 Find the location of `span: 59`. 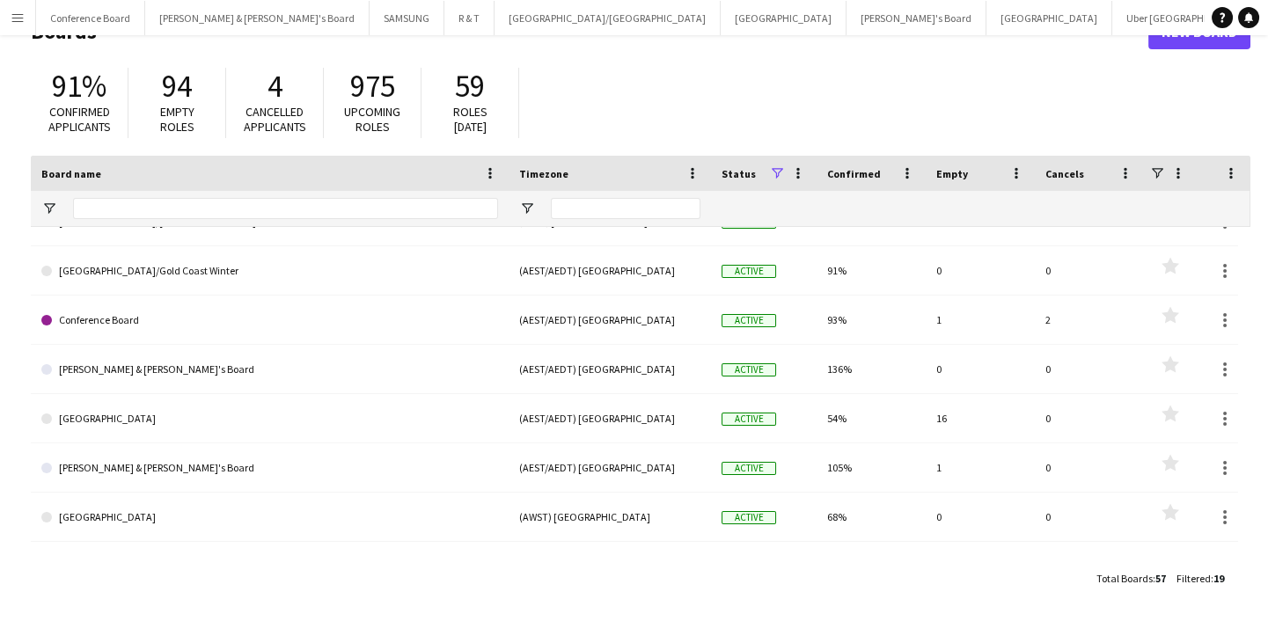

span: 59 is located at coordinates (470, 86).